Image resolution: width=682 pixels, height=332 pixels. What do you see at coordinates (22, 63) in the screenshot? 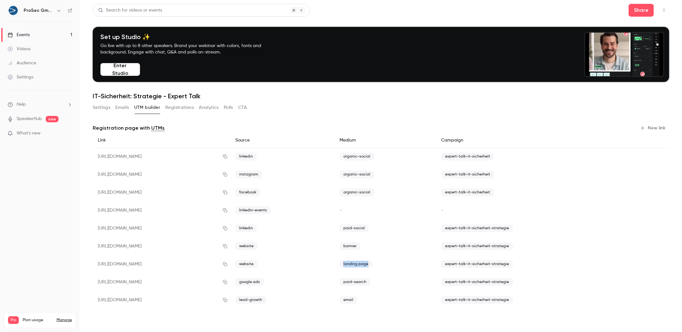
I see `div: Audience` at bounding box center [22, 63].